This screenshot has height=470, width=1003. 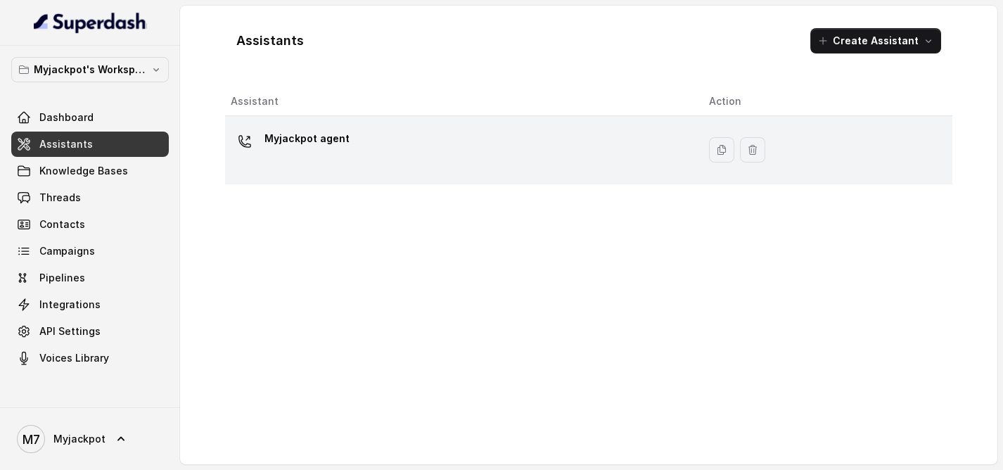 I want to click on span: Myjackpot, so click(x=79, y=439).